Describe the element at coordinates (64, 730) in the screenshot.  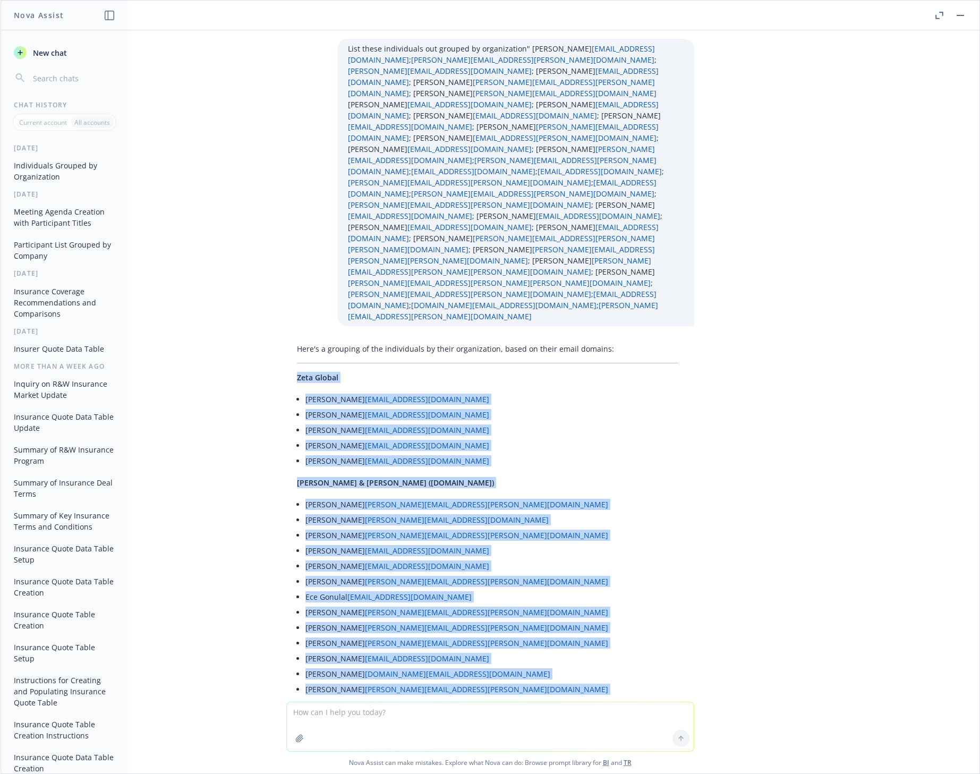
I see `button: Insurance Quote Table Creation Instructions` at that location.